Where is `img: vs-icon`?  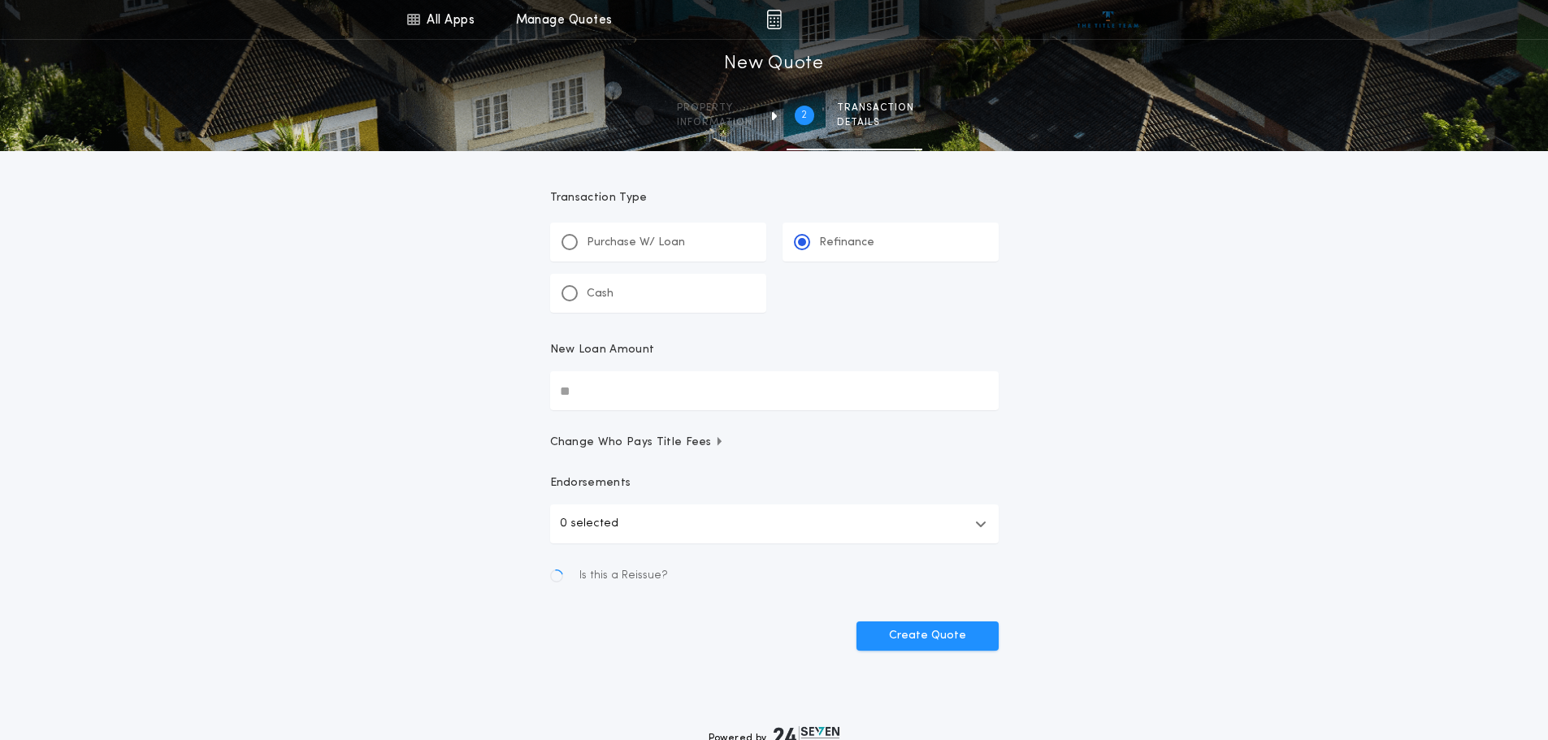
img: vs-icon is located at coordinates (1107, 19).